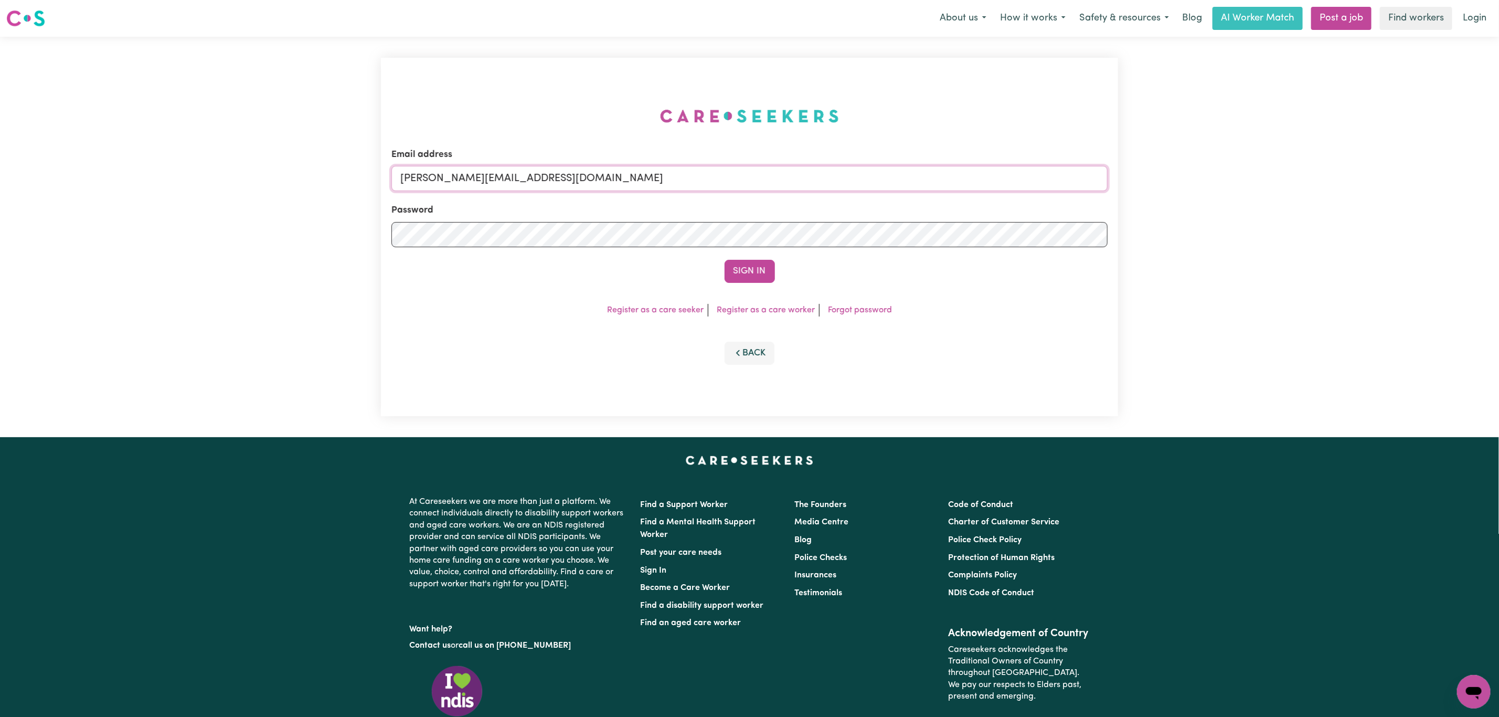 The width and height of the screenshot is (1499, 717). I want to click on a: Careseekers logo, so click(26, 18).